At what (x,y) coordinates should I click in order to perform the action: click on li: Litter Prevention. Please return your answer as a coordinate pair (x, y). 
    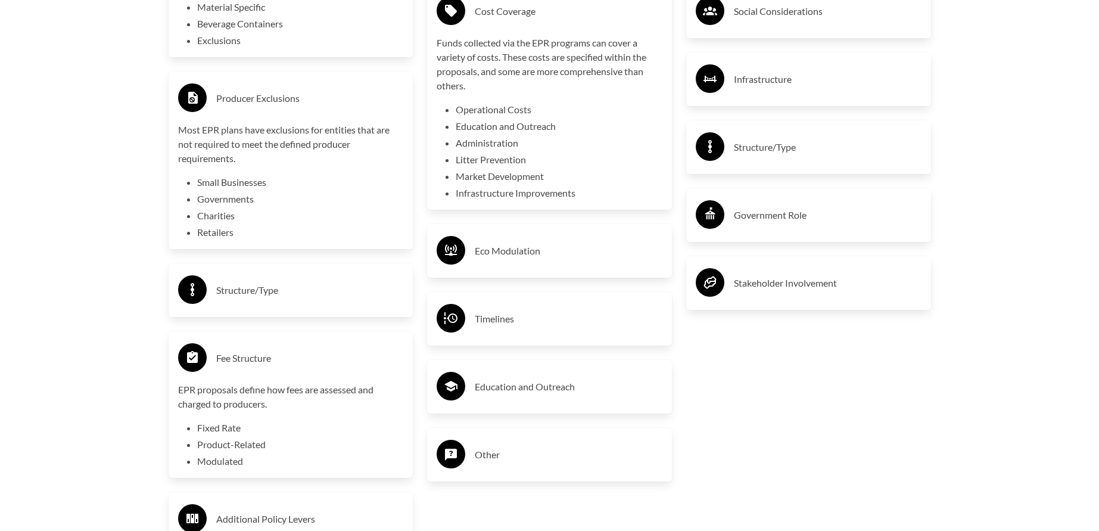
    Looking at the image, I should click on (559, 160).